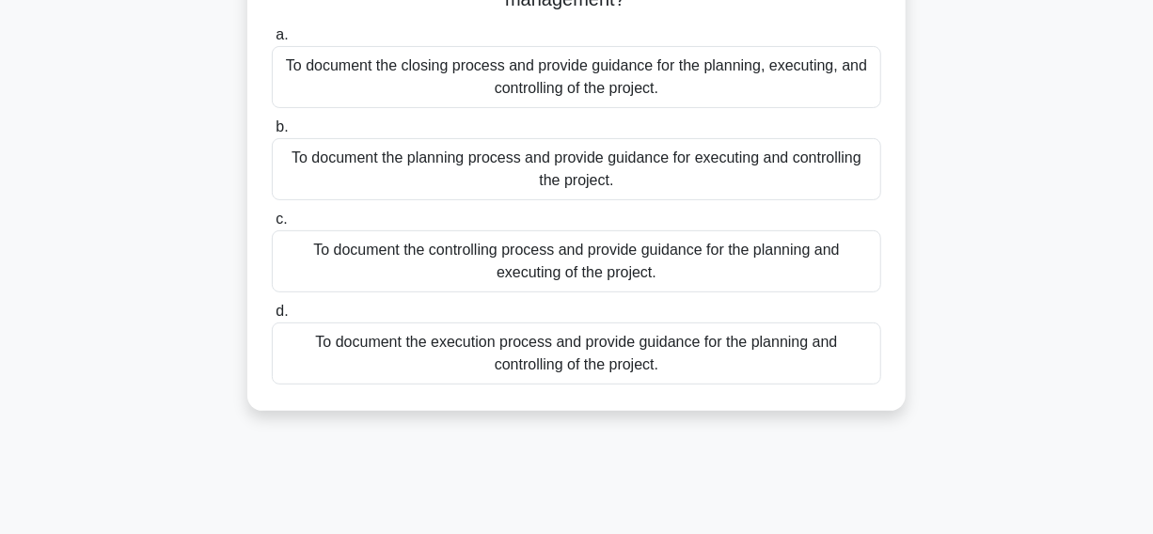 This screenshot has height=534, width=1153. What do you see at coordinates (281, 34) in the screenshot?
I see `span: a.` at bounding box center [281, 34].